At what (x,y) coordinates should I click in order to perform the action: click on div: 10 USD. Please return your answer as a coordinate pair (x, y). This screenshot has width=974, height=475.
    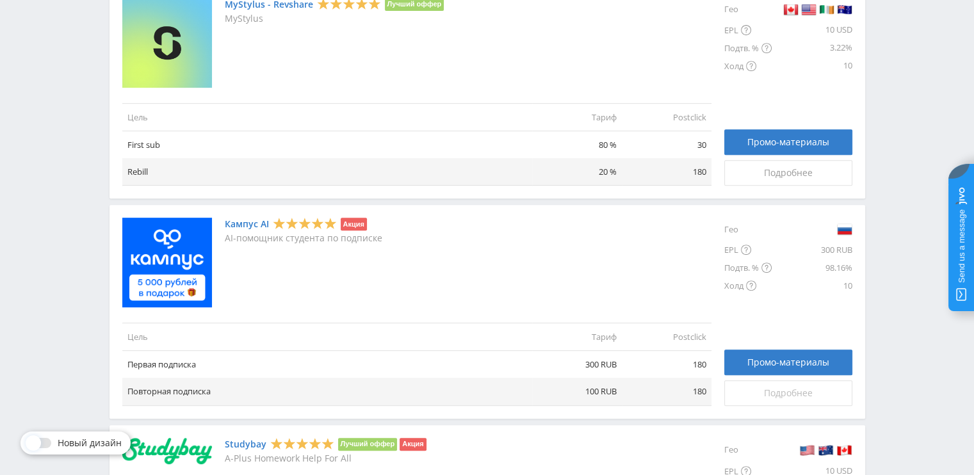
    Looking at the image, I should click on (812, 30).